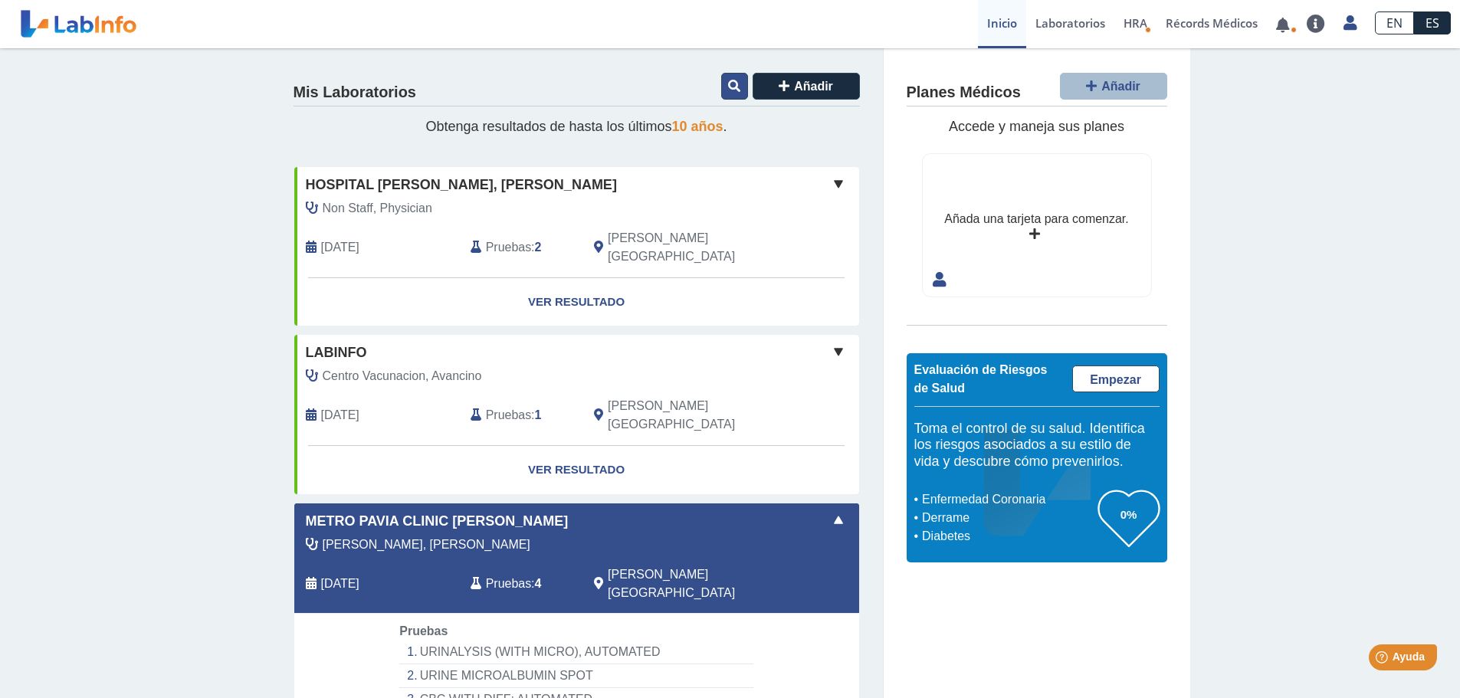 This screenshot has height=698, width=1460. Describe the element at coordinates (1036, 219) in the screenshot. I see `div: Añada una tarjeta para comenzar.` at that location.